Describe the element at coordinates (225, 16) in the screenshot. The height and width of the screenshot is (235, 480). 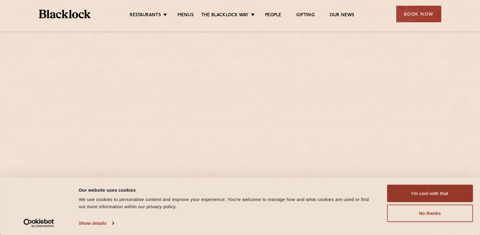
I see `a: The Blacklock Way` at that location.